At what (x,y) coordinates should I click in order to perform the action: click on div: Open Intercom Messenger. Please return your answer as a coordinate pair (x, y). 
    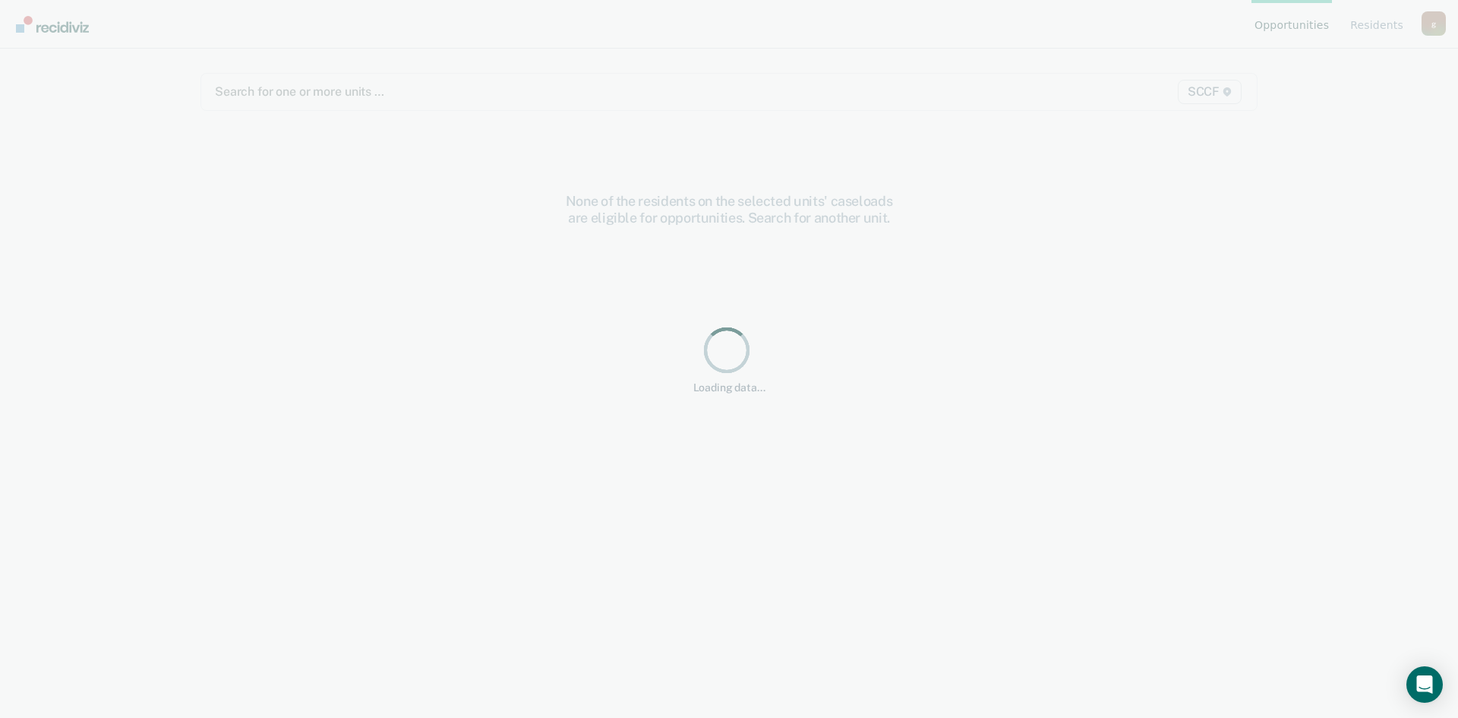
    Looking at the image, I should click on (1425, 684).